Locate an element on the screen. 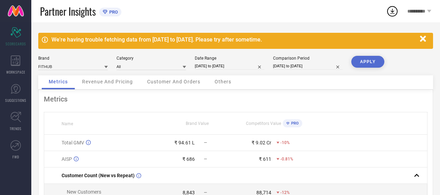 This screenshot has height=195, width=440. div: ₹ 94.61 L is located at coordinates (184, 142).